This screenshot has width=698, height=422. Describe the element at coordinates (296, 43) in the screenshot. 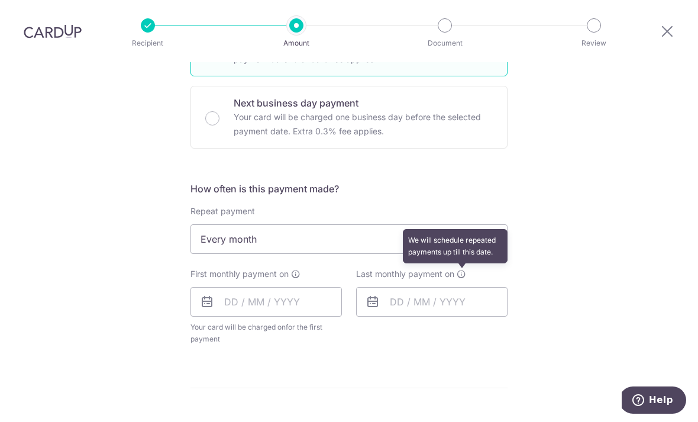

I see `p: Amount` at that location.